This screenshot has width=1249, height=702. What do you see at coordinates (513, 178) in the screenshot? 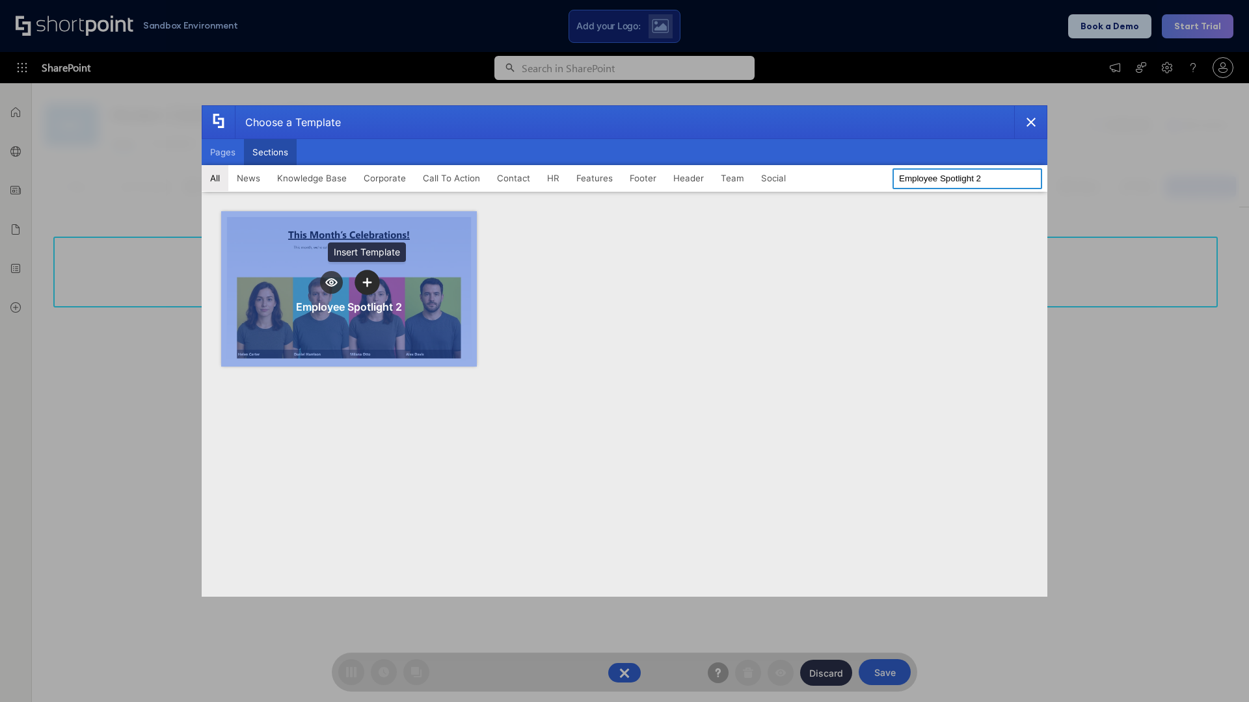
I see `button: Contact` at bounding box center [513, 178].